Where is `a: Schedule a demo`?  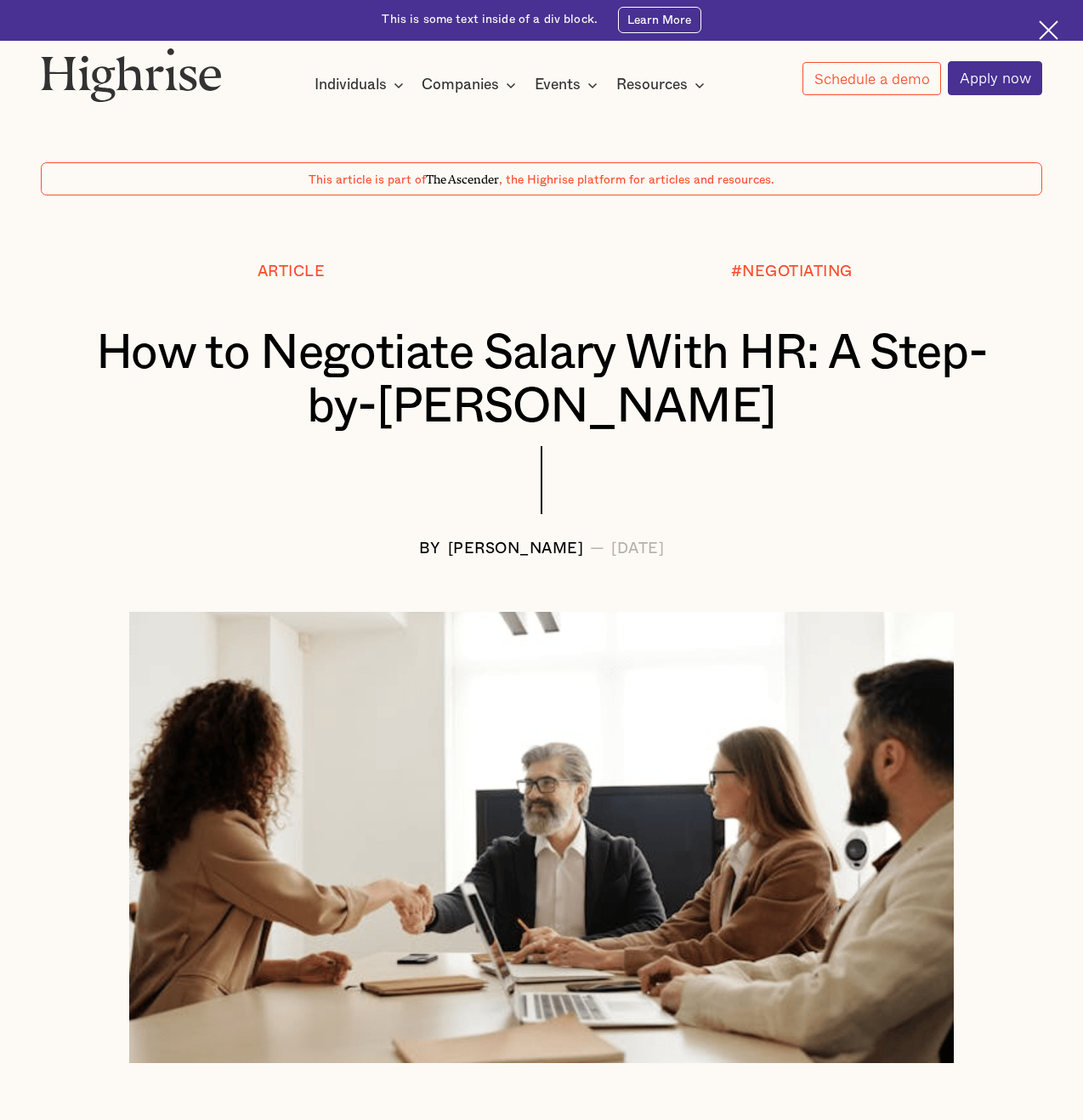
a: Schedule a demo is located at coordinates (871, 78).